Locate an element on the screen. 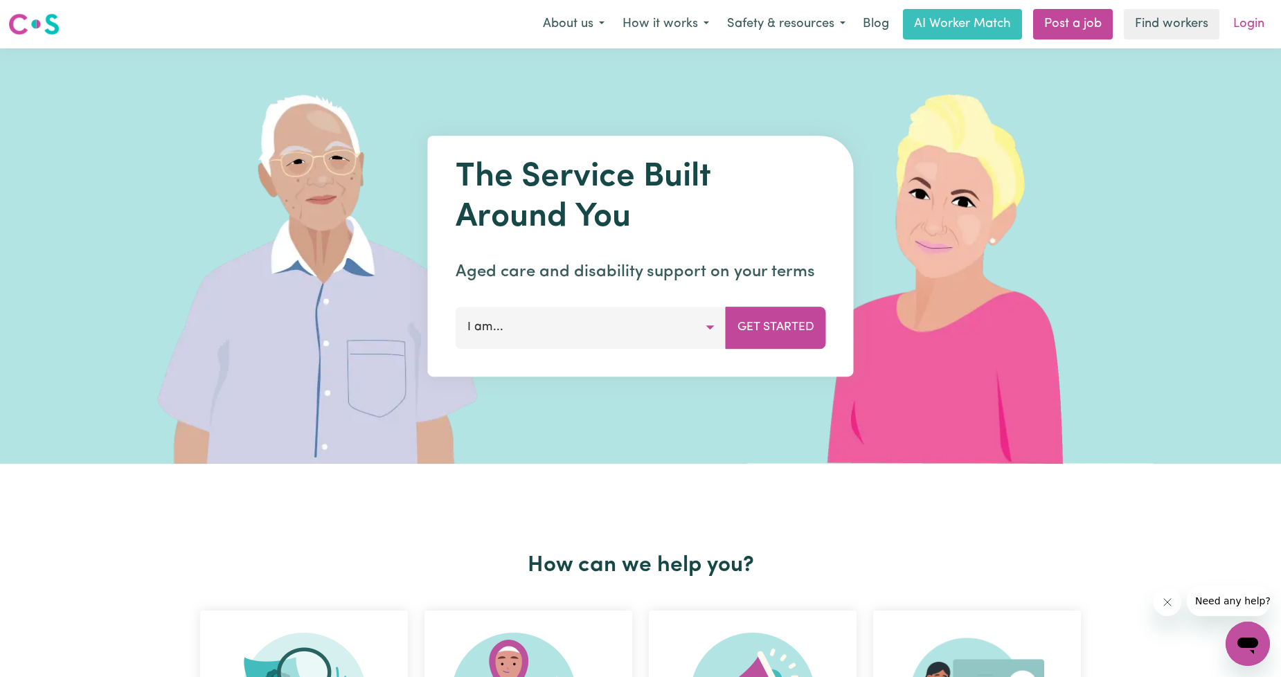  img: Careseekers logo is located at coordinates (34, 24).